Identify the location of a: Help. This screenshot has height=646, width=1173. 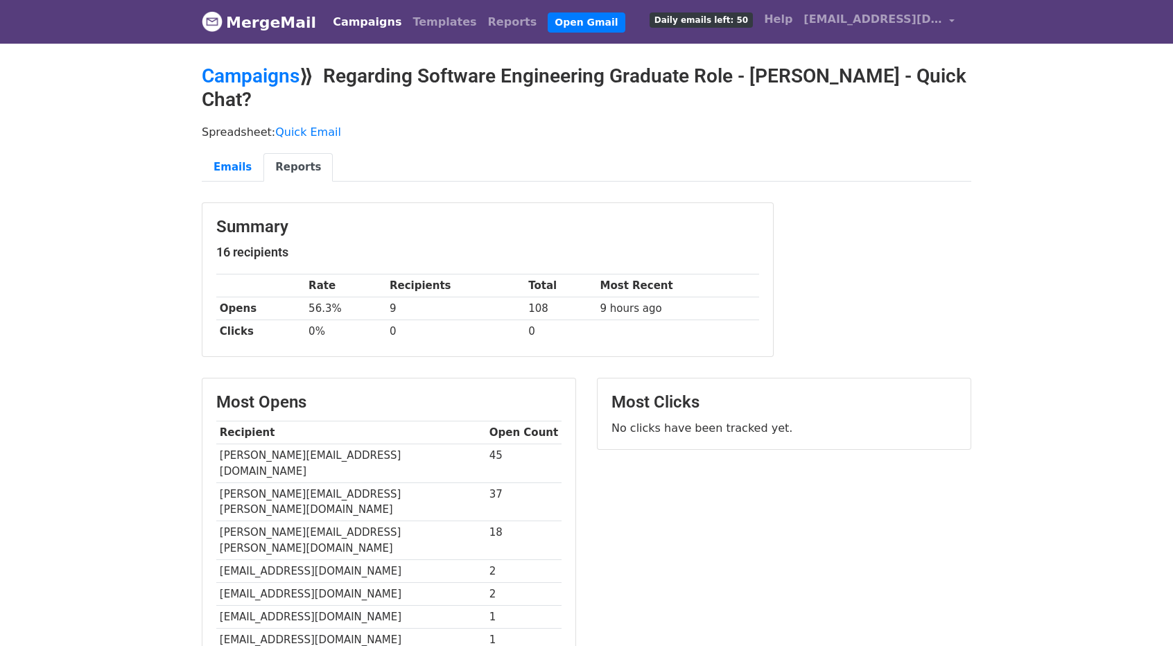
(778, 19).